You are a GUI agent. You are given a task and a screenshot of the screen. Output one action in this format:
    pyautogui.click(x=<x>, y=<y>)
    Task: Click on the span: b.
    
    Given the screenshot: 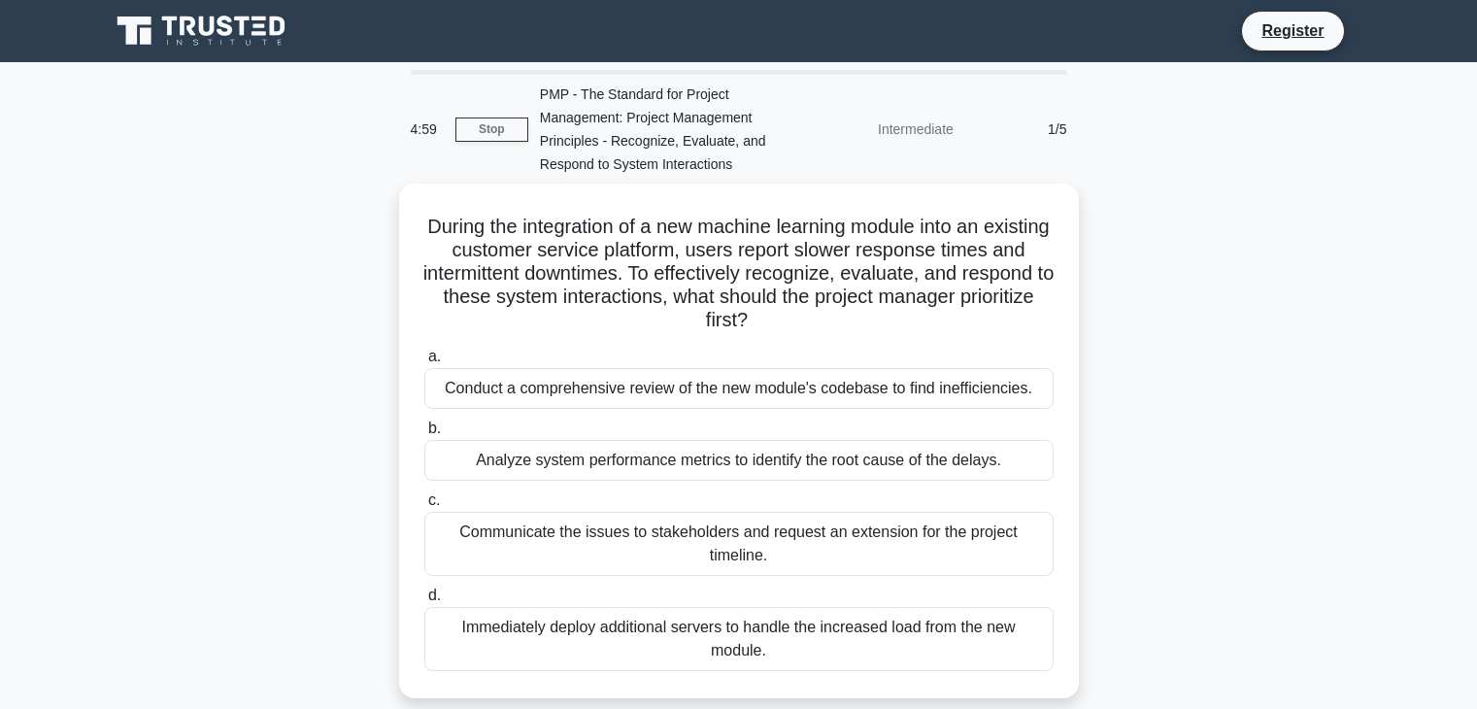 What is the action you would take?
    pyautogui.click(x=434, y=427)
    